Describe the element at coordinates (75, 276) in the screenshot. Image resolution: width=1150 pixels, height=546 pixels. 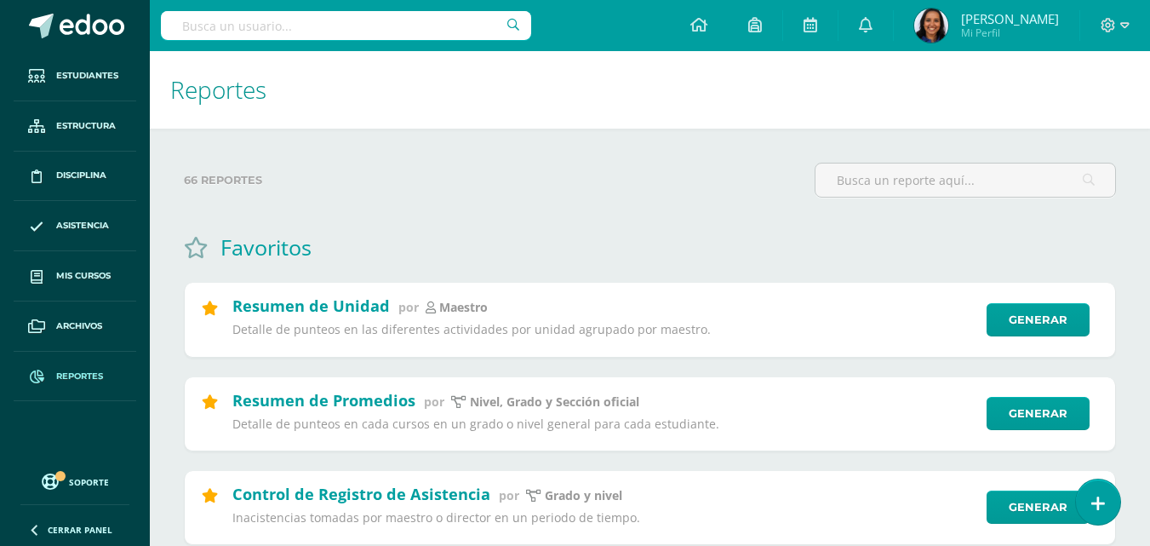
I see `a: Mis cursos` at that location.